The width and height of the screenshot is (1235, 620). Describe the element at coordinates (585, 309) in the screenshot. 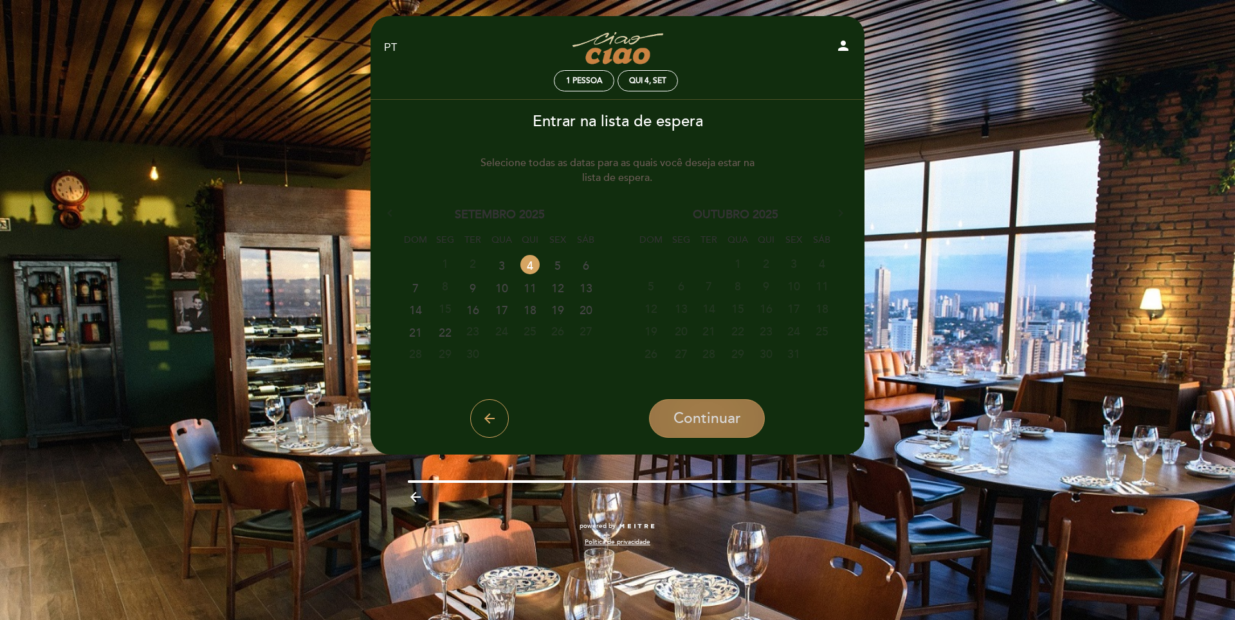

I see `a: 20` at that location.